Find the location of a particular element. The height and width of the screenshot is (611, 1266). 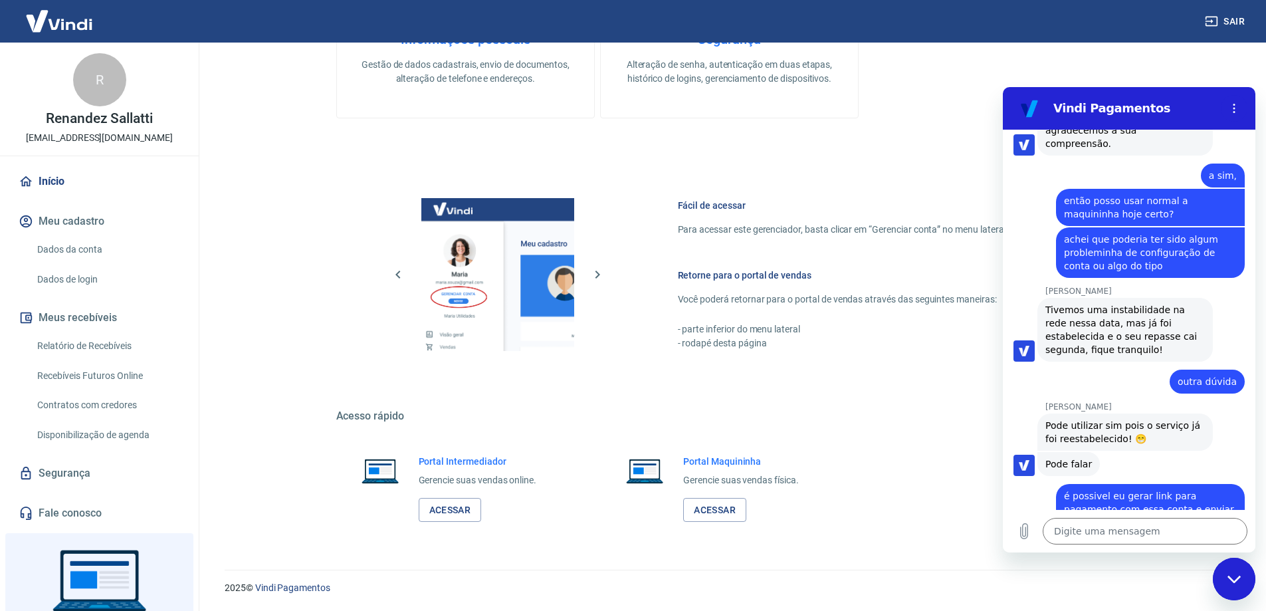

span: Pode falar is located at coordinates (66, 377).